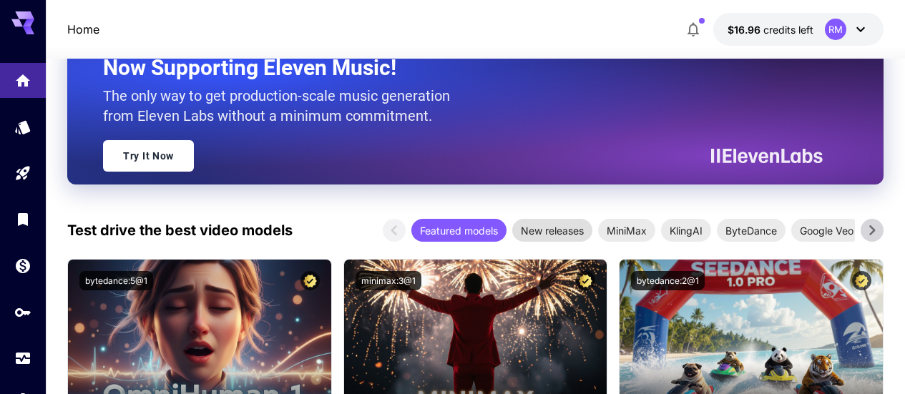 This screenshot has height=394, width=905. What do you see at coordinates (23, 173) in the screenshot?
I see `div: Playground` at bounding box center [23, 173].